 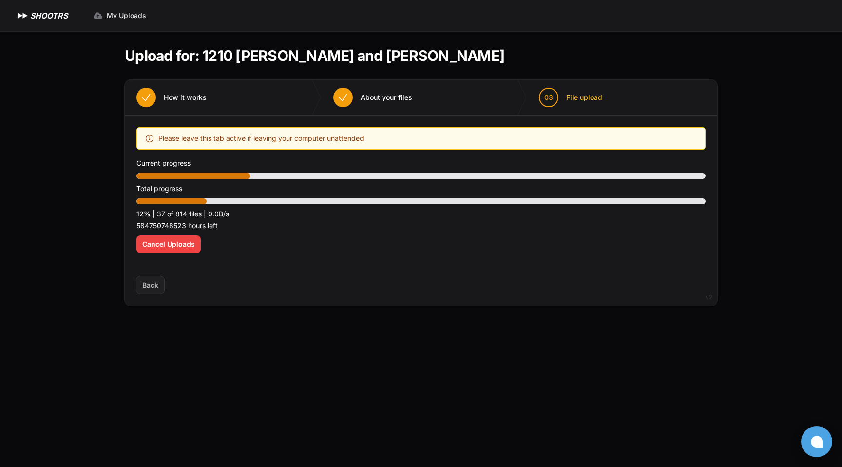 I want to click on a: My Uploads, so click(x=119, y=16).